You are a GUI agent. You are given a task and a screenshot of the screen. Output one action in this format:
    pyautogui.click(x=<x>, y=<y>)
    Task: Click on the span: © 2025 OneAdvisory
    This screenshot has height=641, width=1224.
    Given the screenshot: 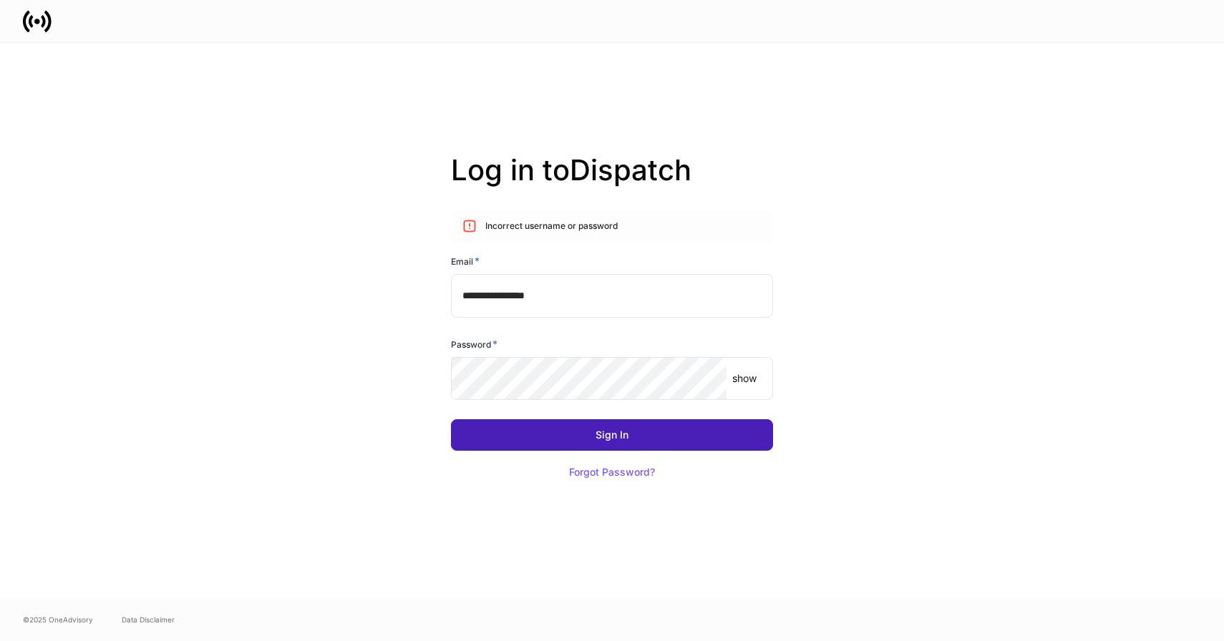 What is the action you would take?
    pyautogui.click(x=58, y=620)
    